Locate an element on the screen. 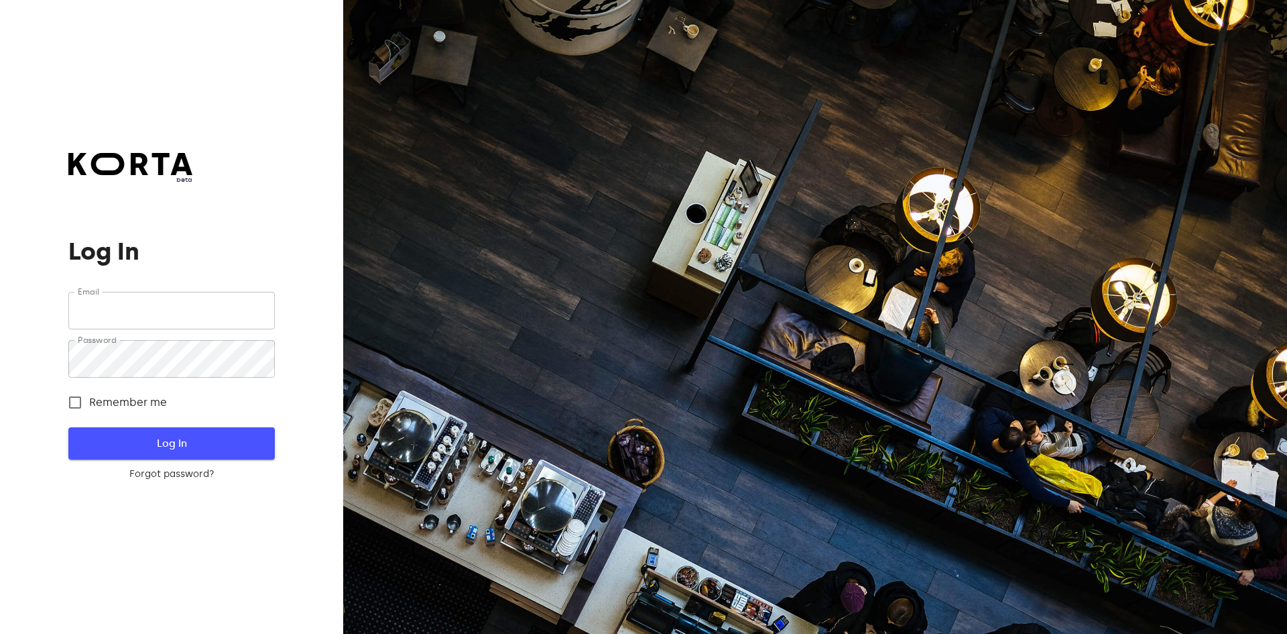 Image resolution: width=1287 pixels, height=634 pixels. span: Remember me is located at coordinates (128, 402).